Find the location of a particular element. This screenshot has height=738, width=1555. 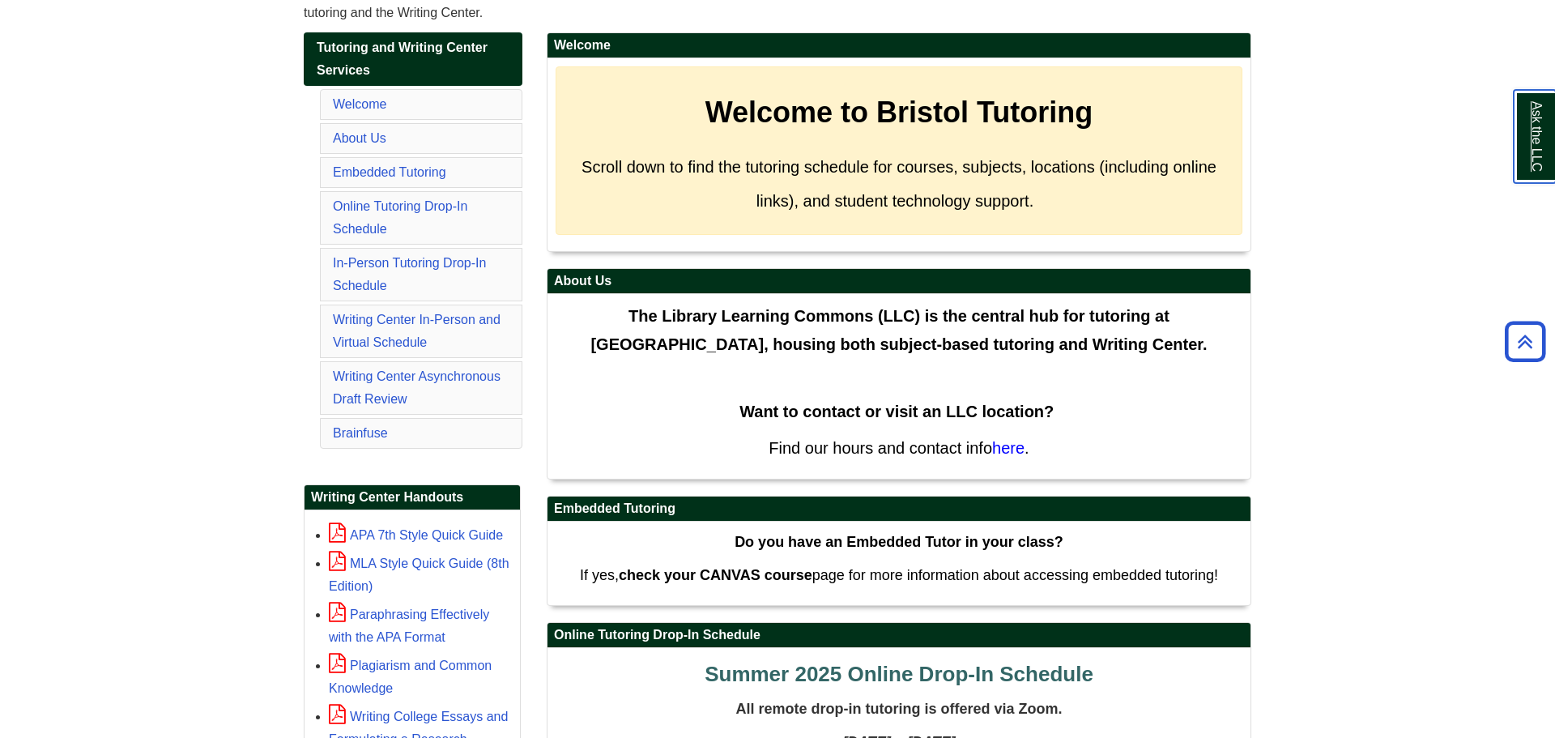

a: Paraphrasing Effectively with the APA Format is located at coordinates (409, 625).